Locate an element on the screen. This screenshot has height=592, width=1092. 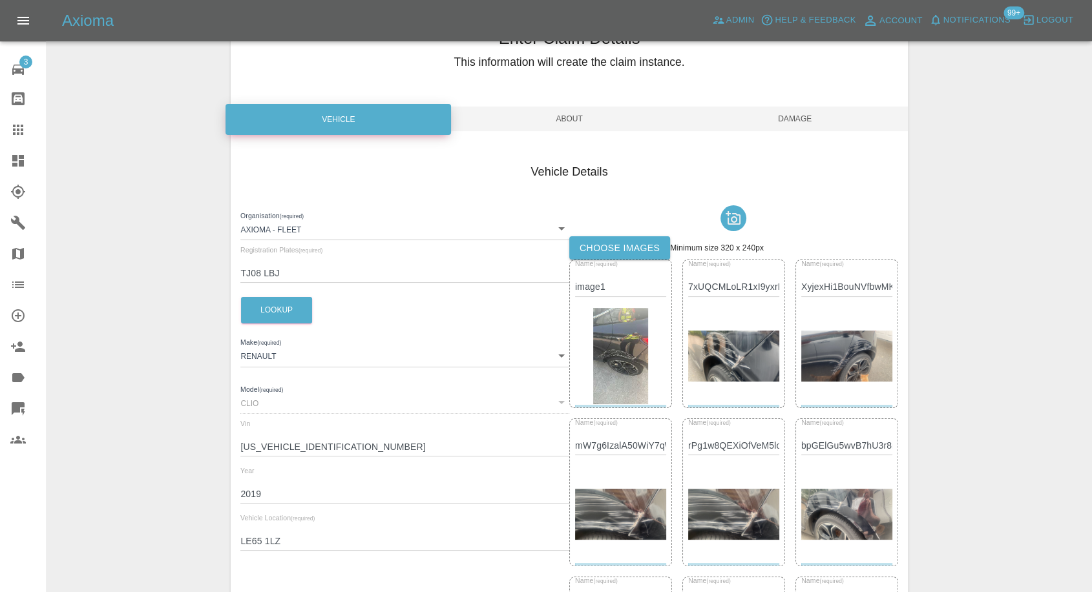
span: Damage is located at coordinates (795, 119).